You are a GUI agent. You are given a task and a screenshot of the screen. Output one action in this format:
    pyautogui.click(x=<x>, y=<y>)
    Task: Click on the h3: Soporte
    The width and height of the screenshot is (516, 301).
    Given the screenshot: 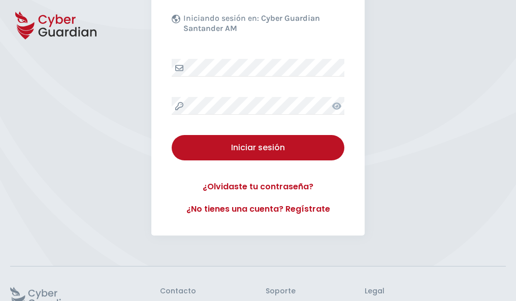 What is the action you would take?
    pyautogui.click(x=281, y=292)
    